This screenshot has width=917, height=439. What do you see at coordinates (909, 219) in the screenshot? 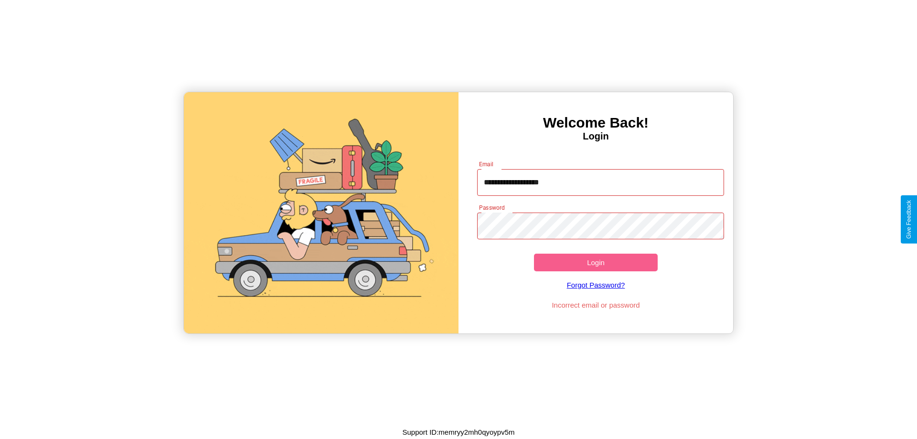
I see `div: Give Feedback` at bounding box center [909, 219].